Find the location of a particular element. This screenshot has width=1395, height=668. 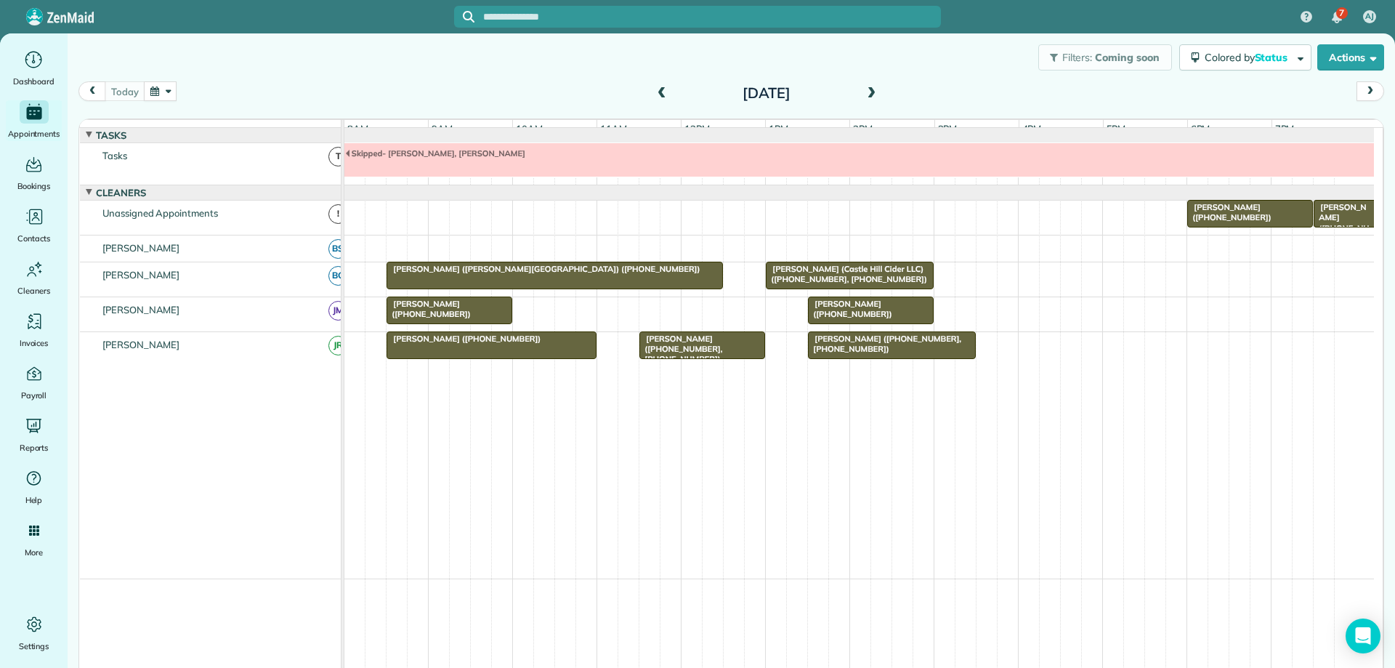

span: 8am is located at coordinates (357, 129).